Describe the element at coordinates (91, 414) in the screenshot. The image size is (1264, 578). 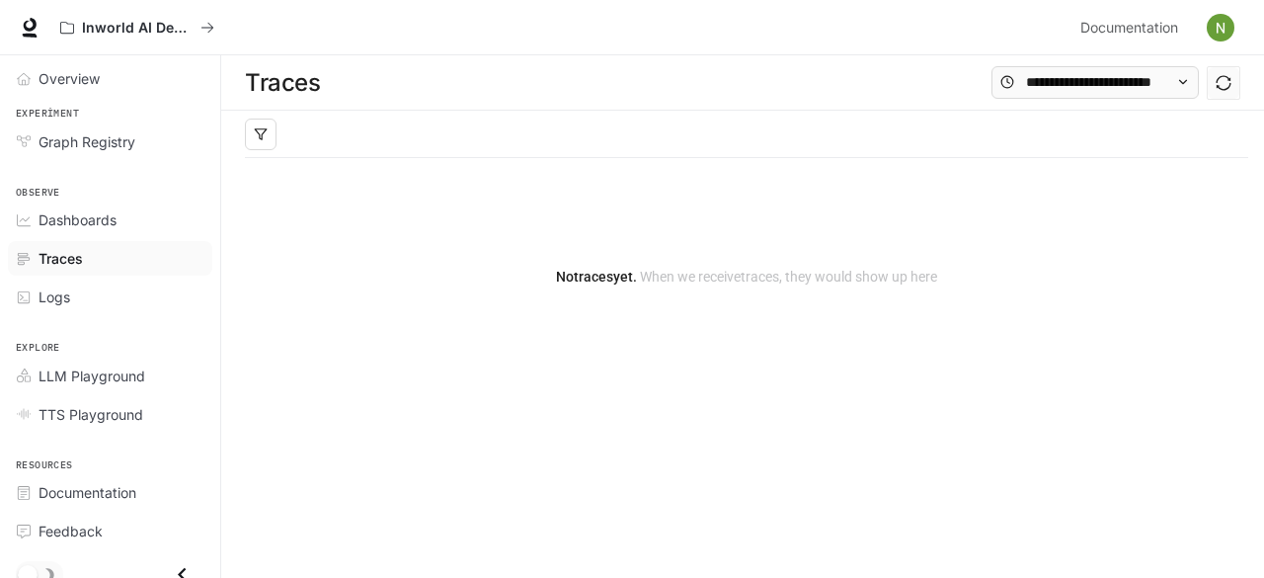
I see `span: TTS Playground` at that location.